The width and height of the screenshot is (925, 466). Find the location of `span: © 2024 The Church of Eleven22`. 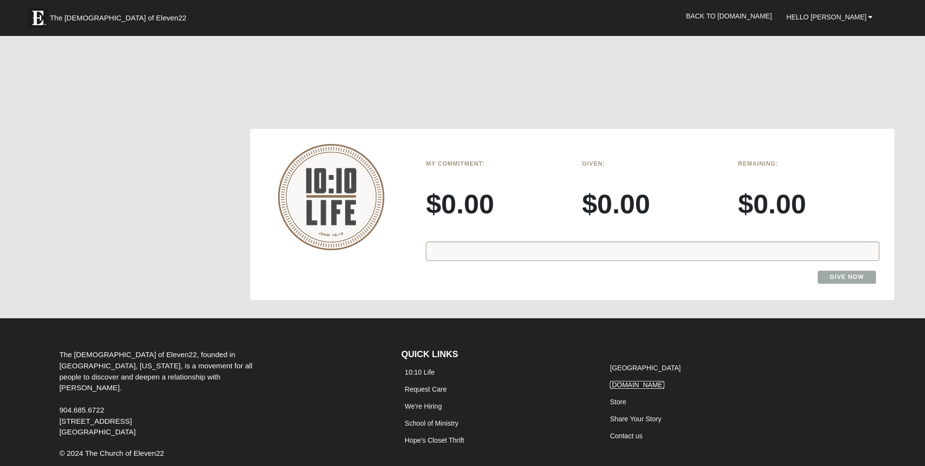

span: © 2024 The Church of Eleven22 is located at coordinates (112, 453).